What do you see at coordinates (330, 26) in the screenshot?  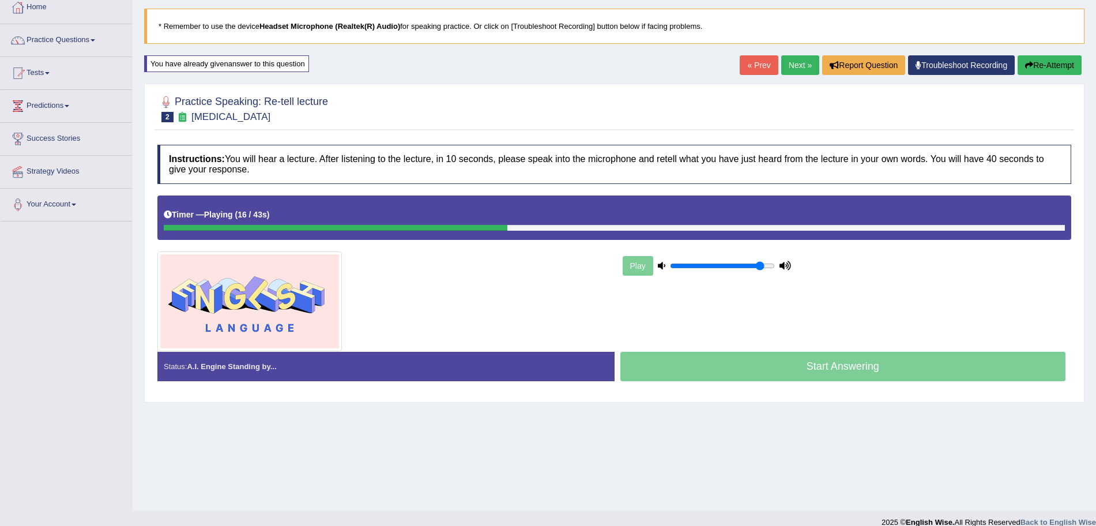 I see `b: Headset Microphone (Realtek(R) Audio)` at bounding box center [330, 26].